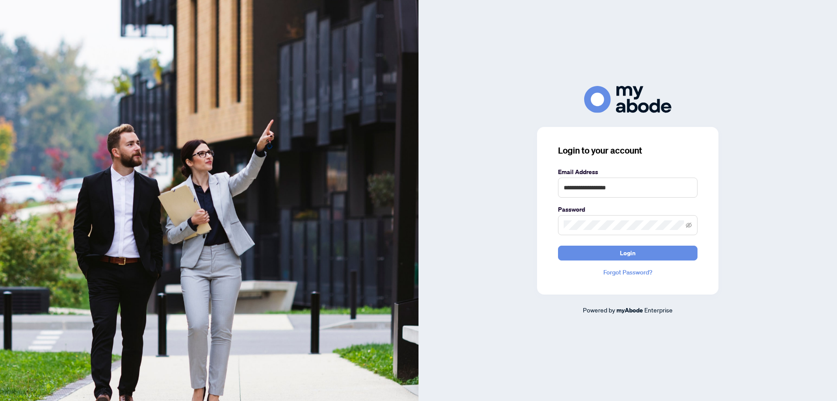  Describe the element at coordinates (628, 172) in the screenshot. I see `label: Email Address` at that location.